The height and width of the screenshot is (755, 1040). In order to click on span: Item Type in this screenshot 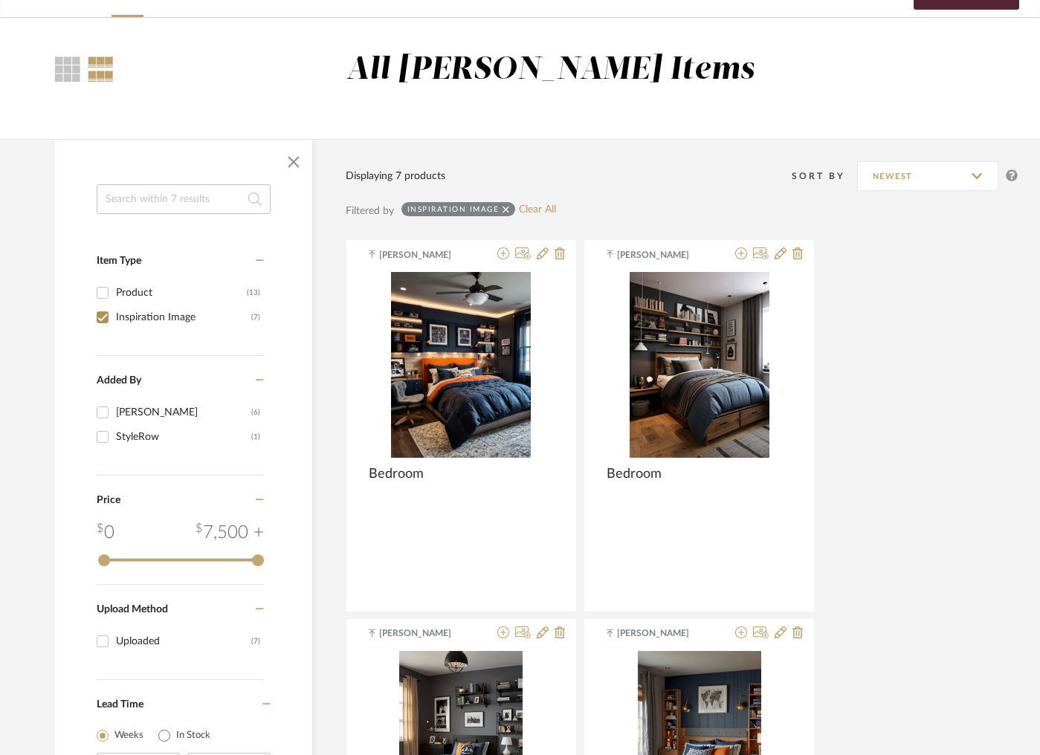, I will do `click(119, 261)`.